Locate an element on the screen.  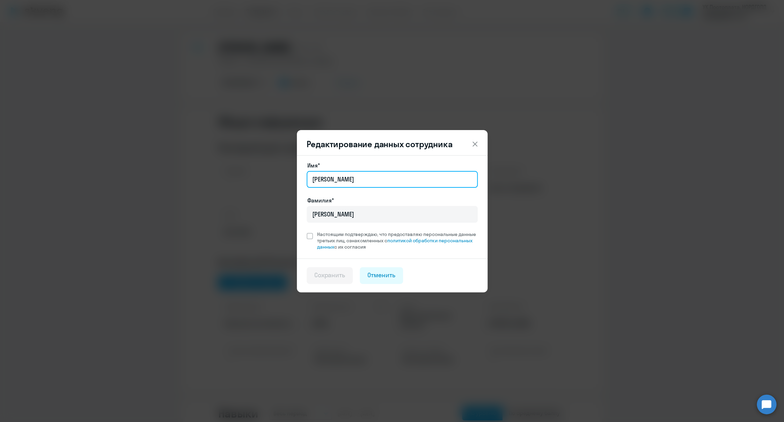
header: Редактирование данных сотрудника is located at coordinates (392, 144).